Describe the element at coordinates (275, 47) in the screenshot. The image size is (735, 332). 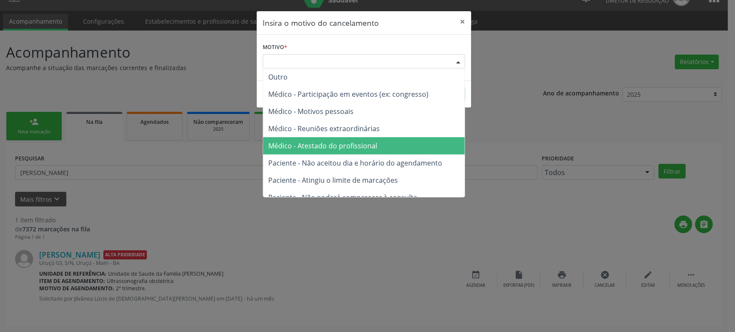
I see `label: Motivo` at that location.